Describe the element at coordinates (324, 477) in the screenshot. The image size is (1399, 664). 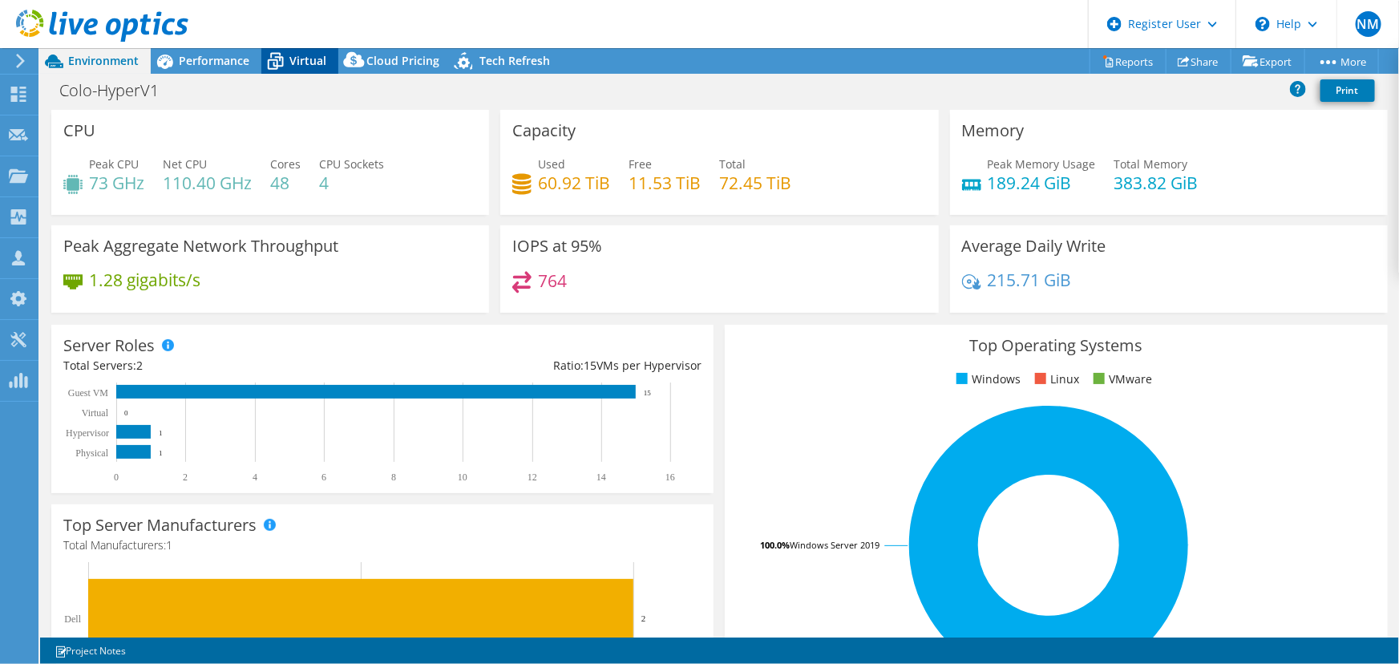
I see `text: 6` at that location.